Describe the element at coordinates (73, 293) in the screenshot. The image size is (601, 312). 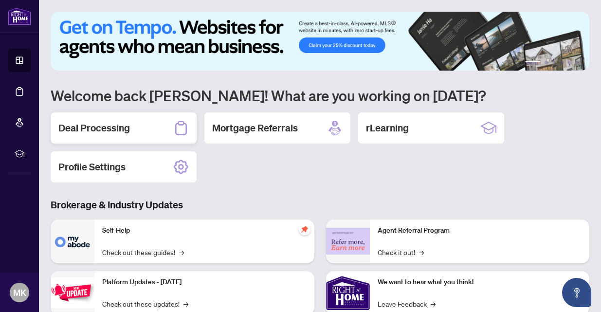
I see `img: Platform Updates - July 21, 2025` at that location.